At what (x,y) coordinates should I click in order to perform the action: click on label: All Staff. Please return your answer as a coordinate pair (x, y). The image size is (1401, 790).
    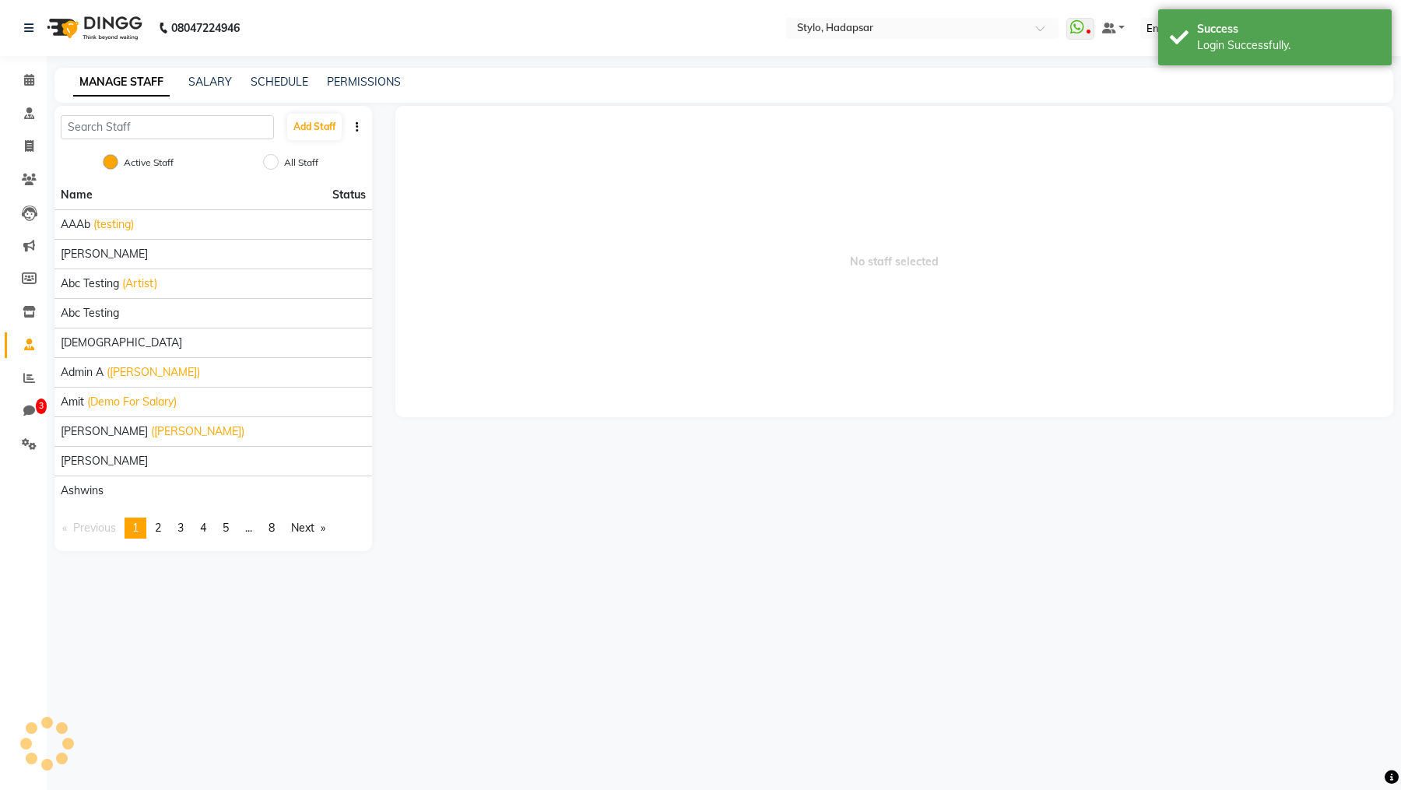
    Looking at the image, I should click on (301, 163).